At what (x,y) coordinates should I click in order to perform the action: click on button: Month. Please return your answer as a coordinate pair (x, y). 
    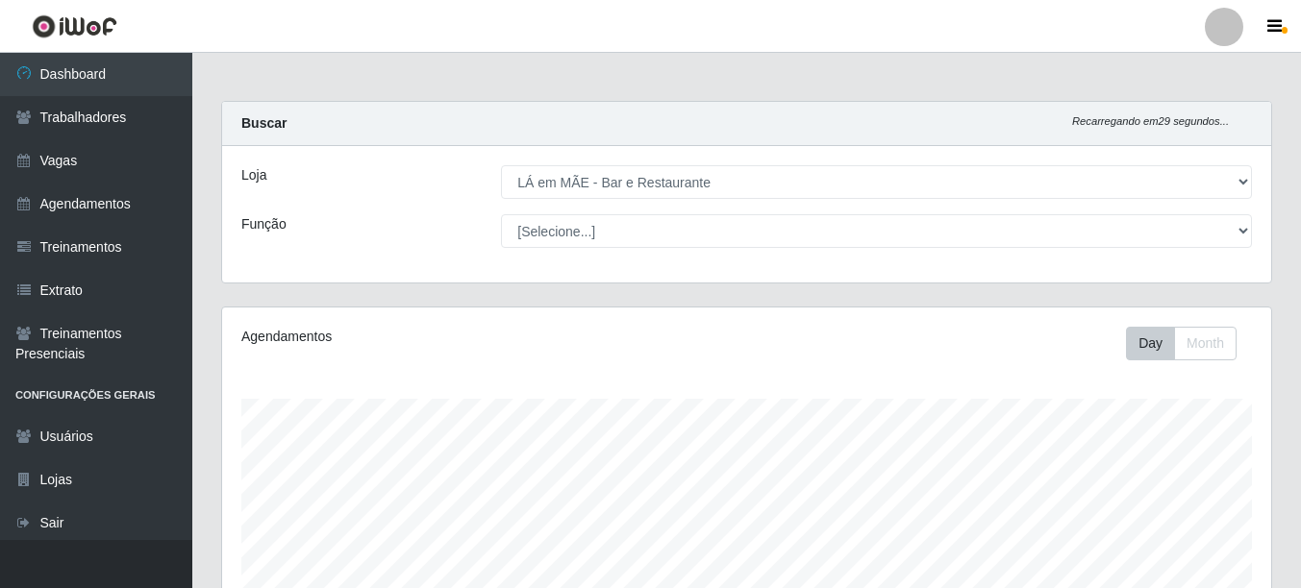
    Looking at the image, I should click on (1205, 343).